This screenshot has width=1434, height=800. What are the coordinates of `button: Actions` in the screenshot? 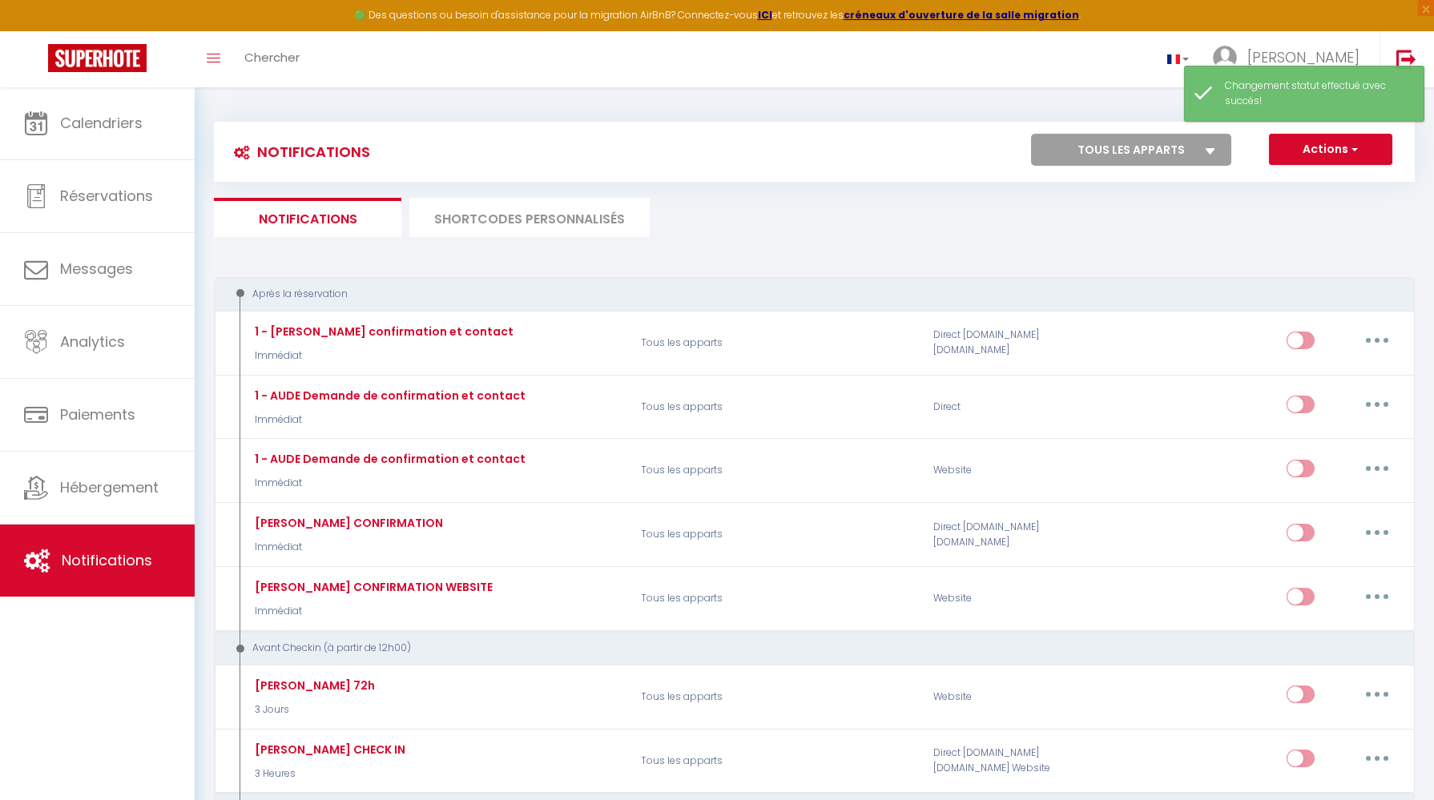 It's located at (1331, 150).